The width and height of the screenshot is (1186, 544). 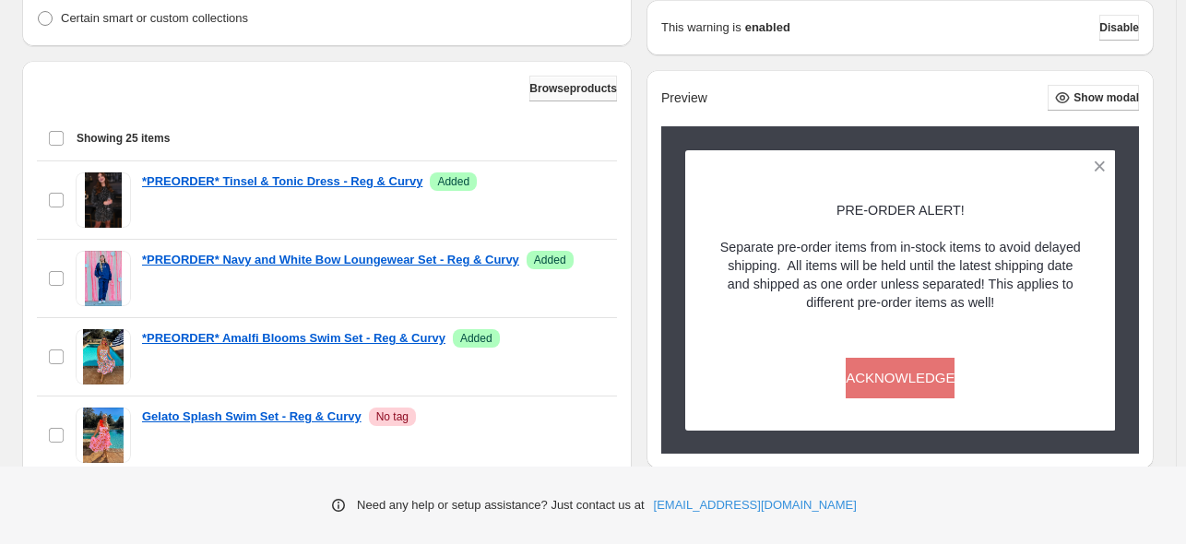 What do you see at coordinates (900, 275) in the screenshot?
I see `p: Separate pre-order items from in-stock items to avoid delayed shipping. All items will be held un...` at bounding box center [900, 275].